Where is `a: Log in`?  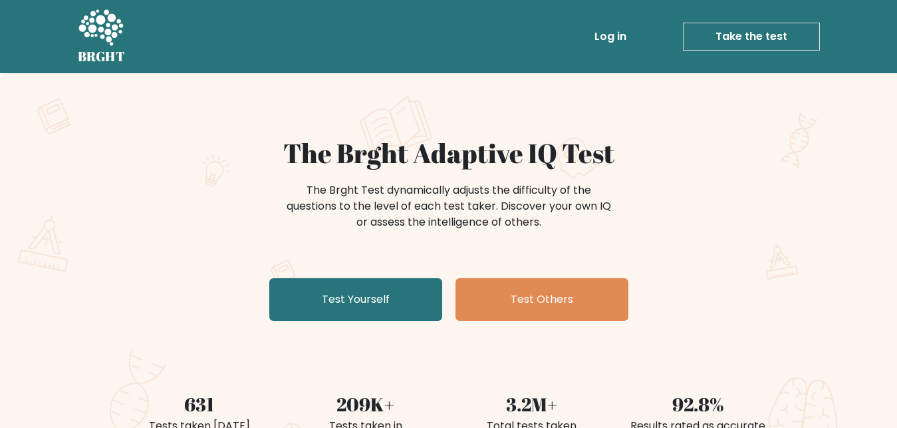 a: Log in is located at coordinates (610, 37).